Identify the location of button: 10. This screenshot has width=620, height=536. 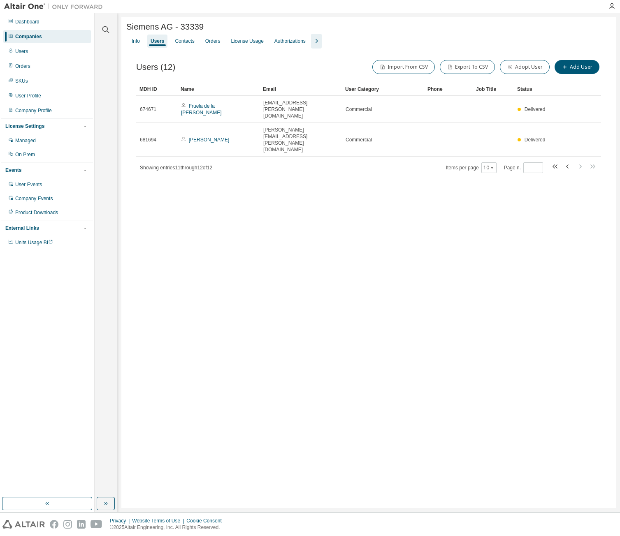
(489, 168).